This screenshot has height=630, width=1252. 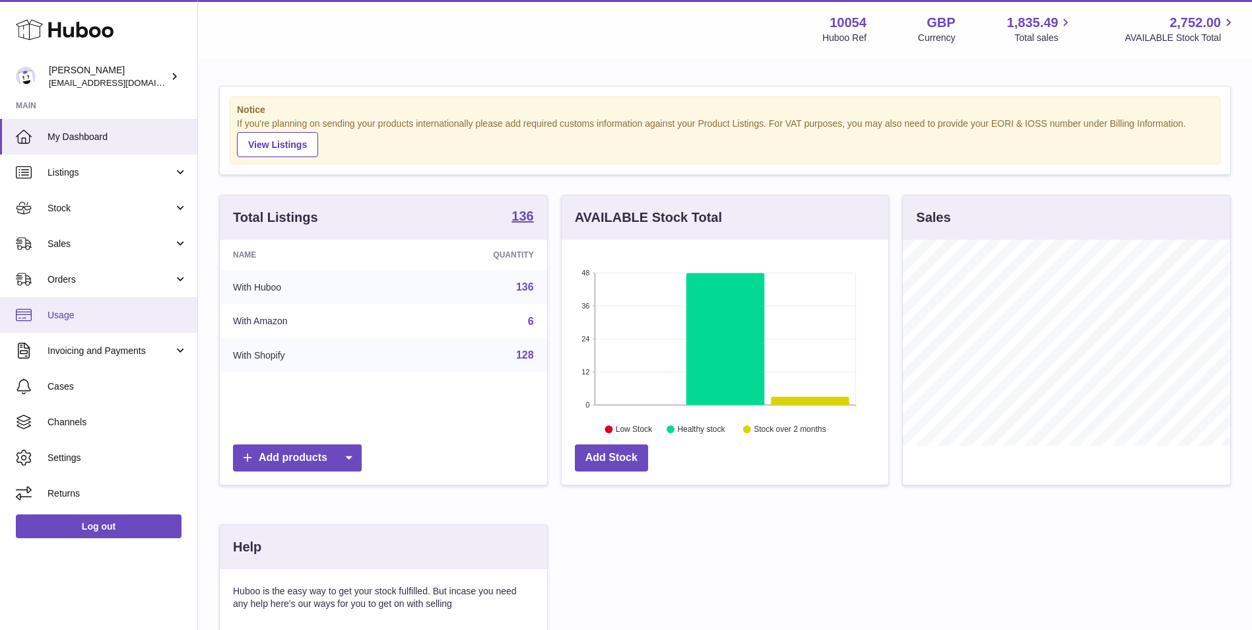 What do you see at coordinates (118, 458) in the screenshot?
I see `span: Settings` at bounding box center [118, 458].